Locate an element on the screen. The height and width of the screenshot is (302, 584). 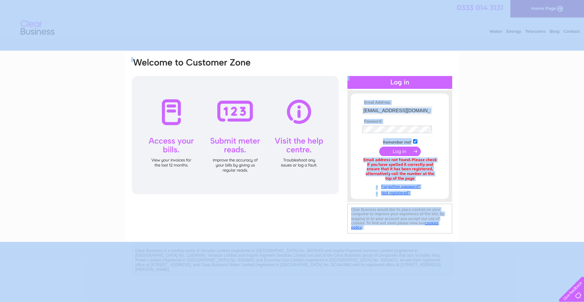
a: Telecoms is located at coordinates (536, 31).